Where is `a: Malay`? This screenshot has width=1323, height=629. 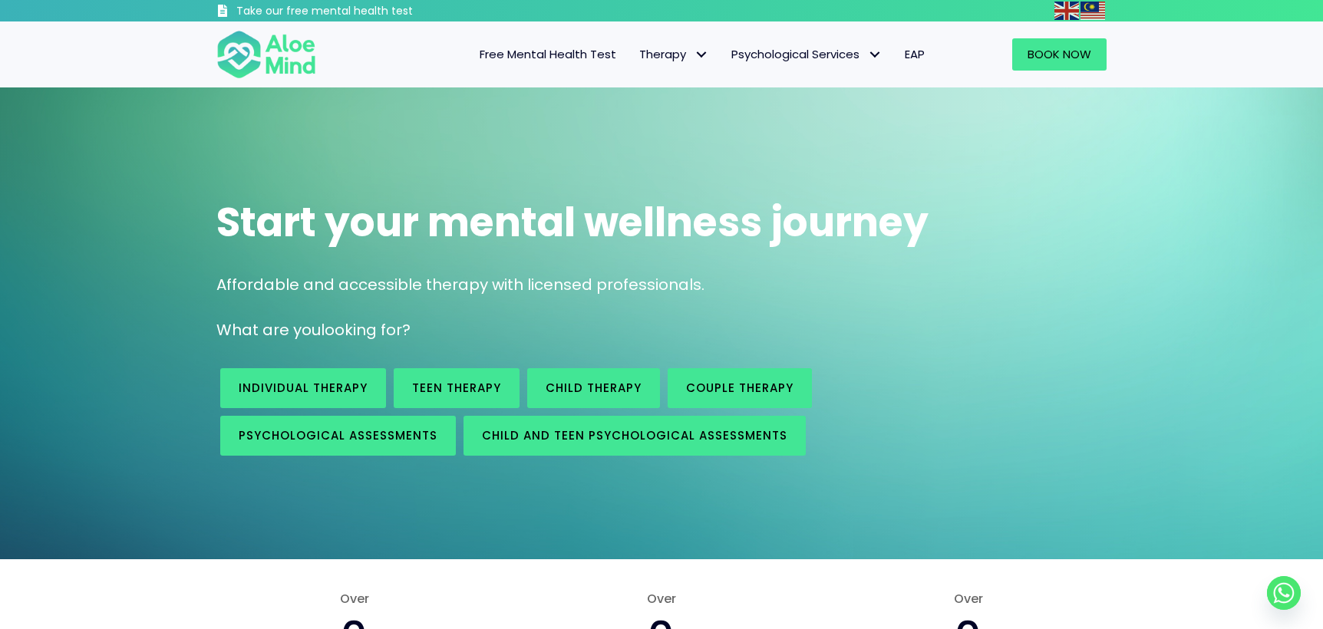
a: Malay is located at coordinates (1094, 10).